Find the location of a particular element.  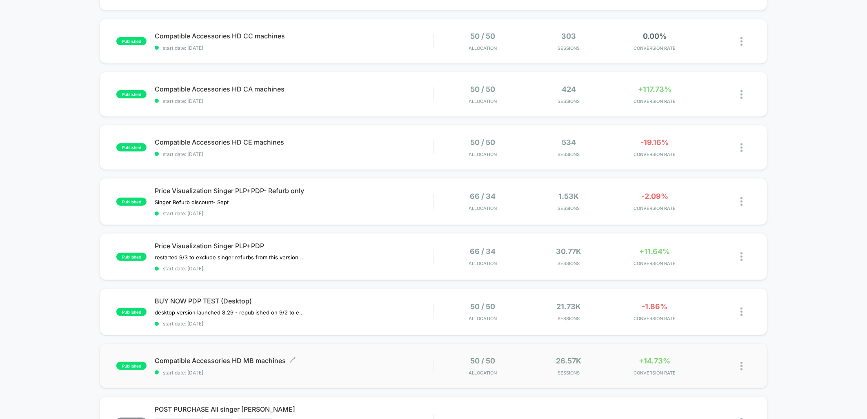

span: Price Visualization Singer PLP+PDP is located at coordinates (294, 246).